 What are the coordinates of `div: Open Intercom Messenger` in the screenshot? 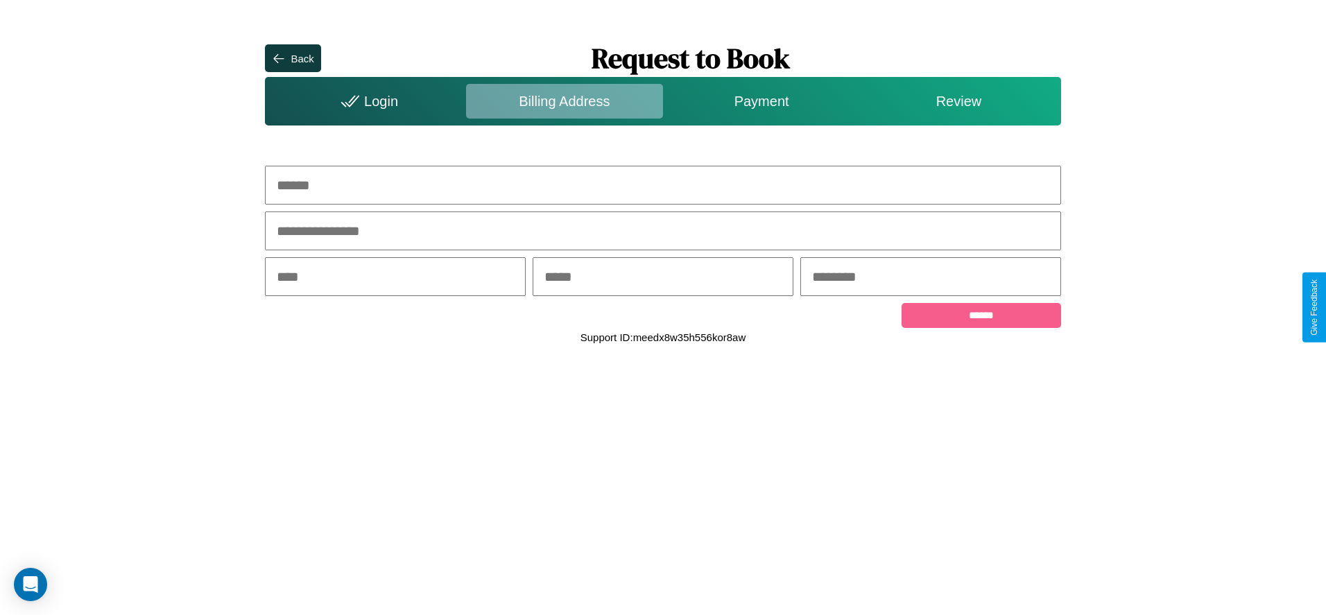 It's located at (31, 585).